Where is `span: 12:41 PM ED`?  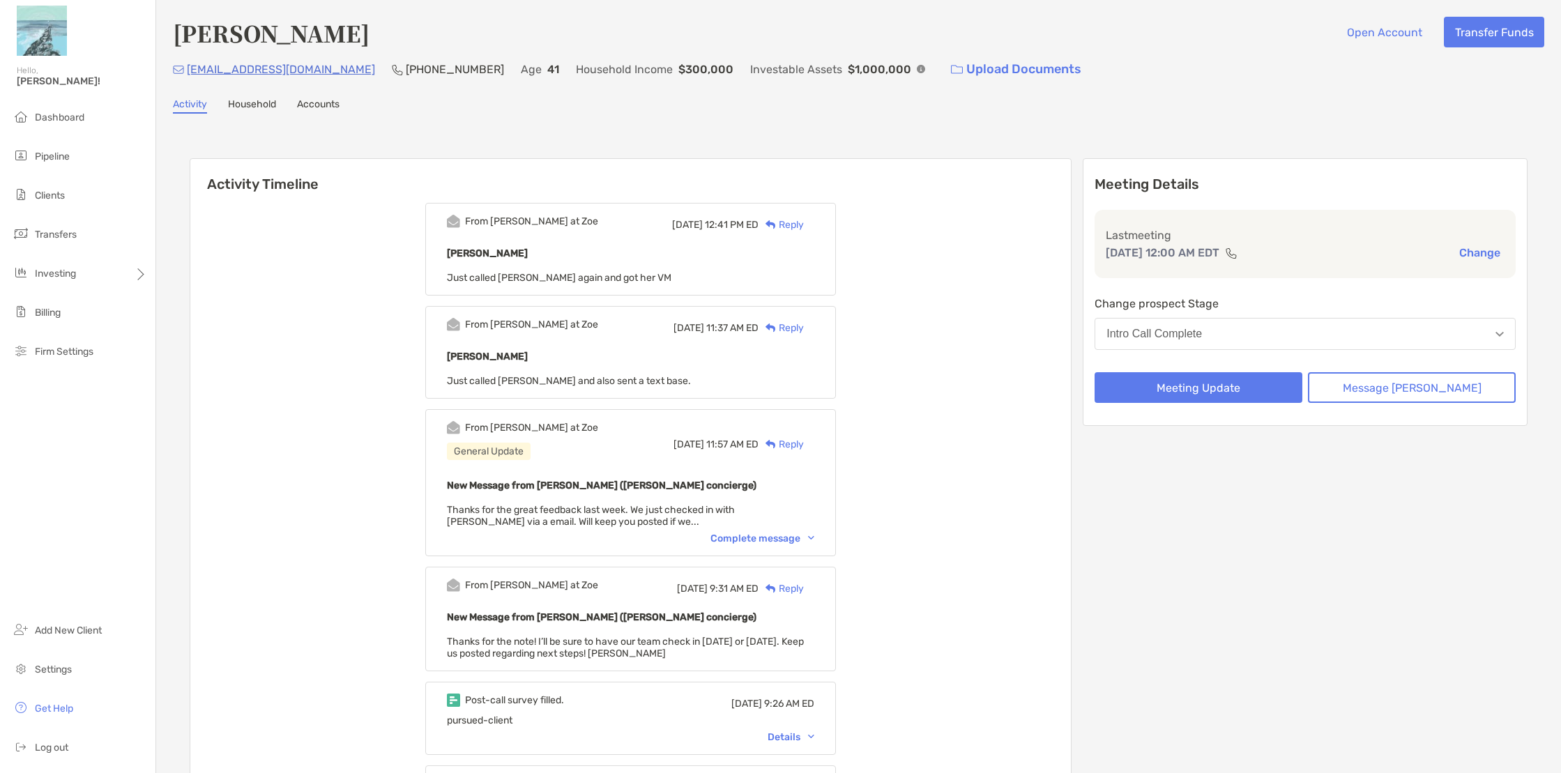
span: 12:41 PM ED is located at coordinates (731, 224).